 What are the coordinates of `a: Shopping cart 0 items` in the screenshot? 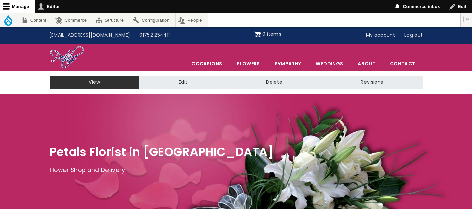 It's located at (268, 34).